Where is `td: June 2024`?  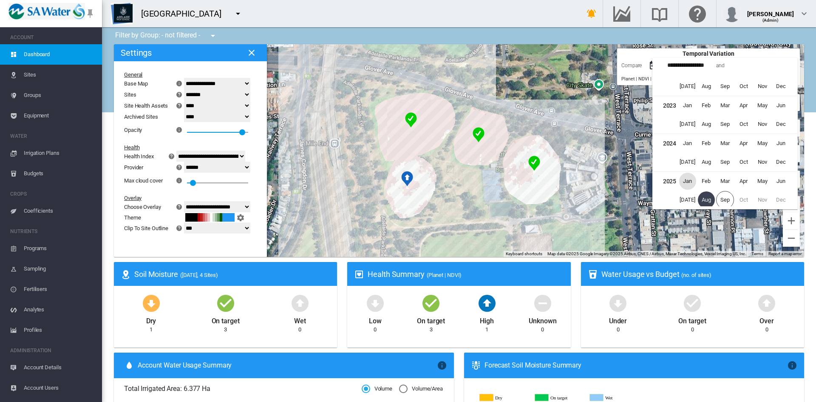
td: June 2024 is located at coordinates (785, 143).